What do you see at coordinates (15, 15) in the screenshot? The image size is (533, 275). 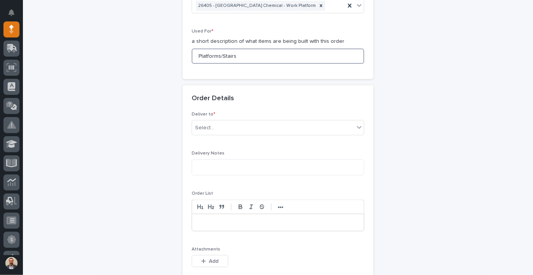 I see `div: Notifications` at bounding box center [15, 15].